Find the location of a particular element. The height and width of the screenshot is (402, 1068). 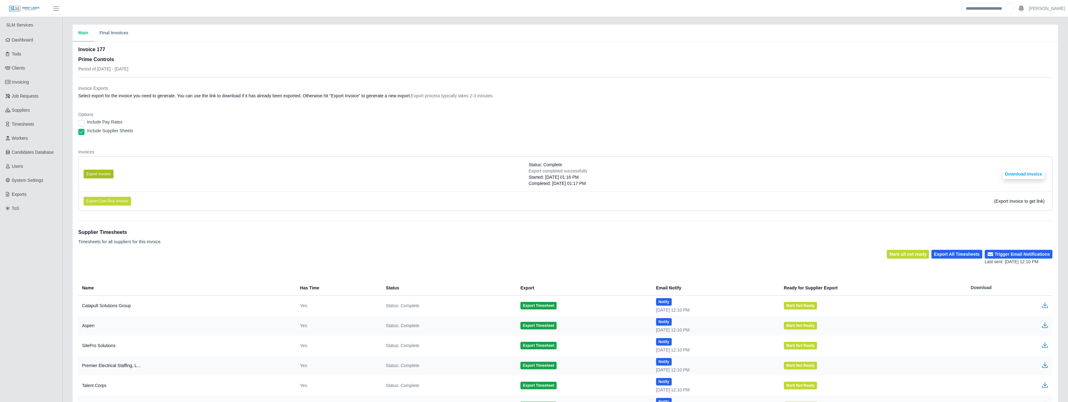

span: Clients is located at coordinates (18, 68).